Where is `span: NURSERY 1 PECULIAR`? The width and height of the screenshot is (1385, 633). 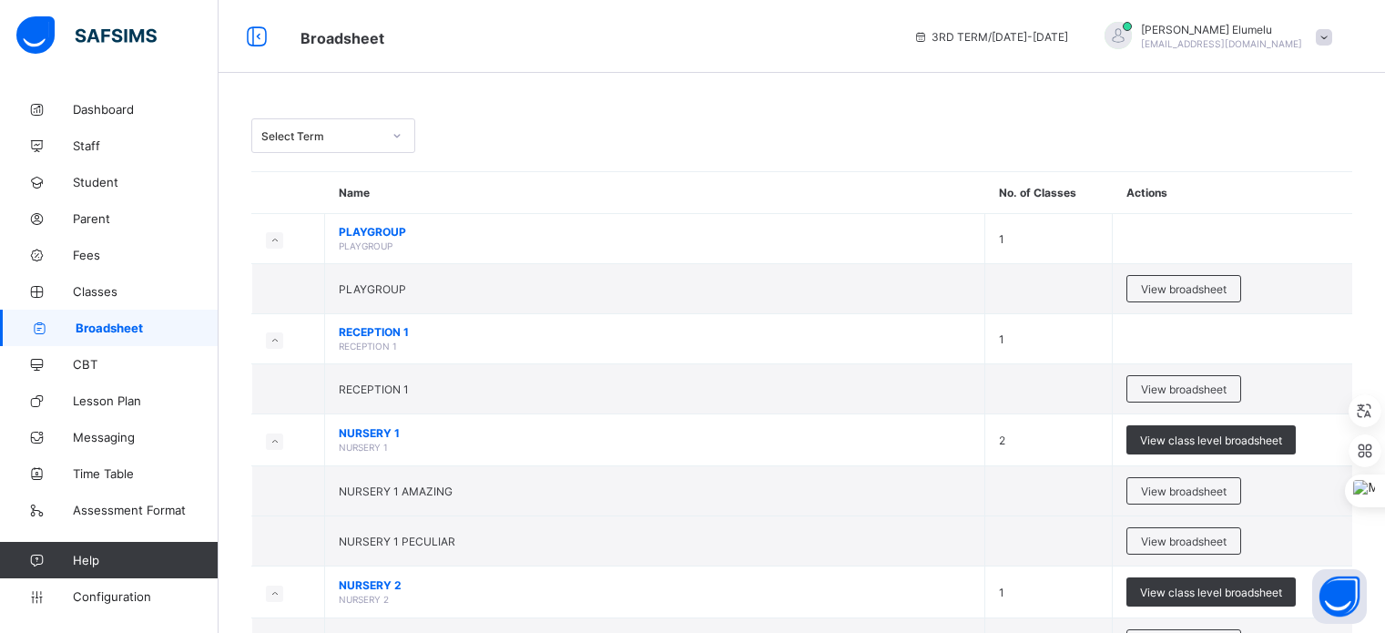
span: NURSERY 1 PECULIAR is located at coordinates (397, 541).